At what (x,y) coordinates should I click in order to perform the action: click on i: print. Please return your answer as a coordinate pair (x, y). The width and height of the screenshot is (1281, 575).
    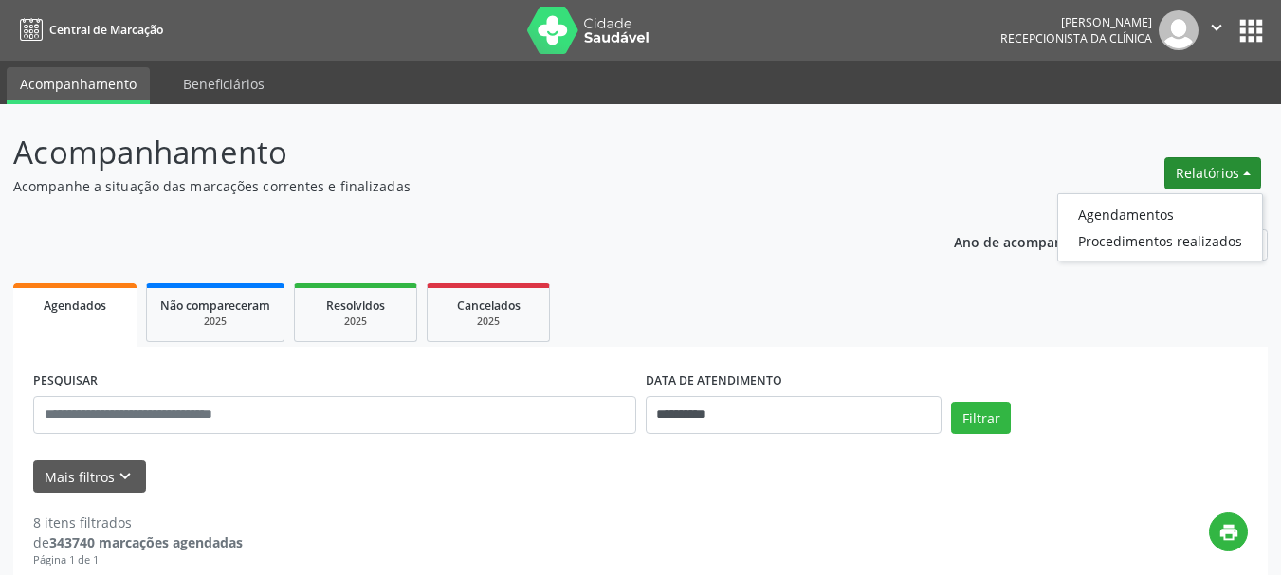
    Looking at the image, I should click on (1228, 533).